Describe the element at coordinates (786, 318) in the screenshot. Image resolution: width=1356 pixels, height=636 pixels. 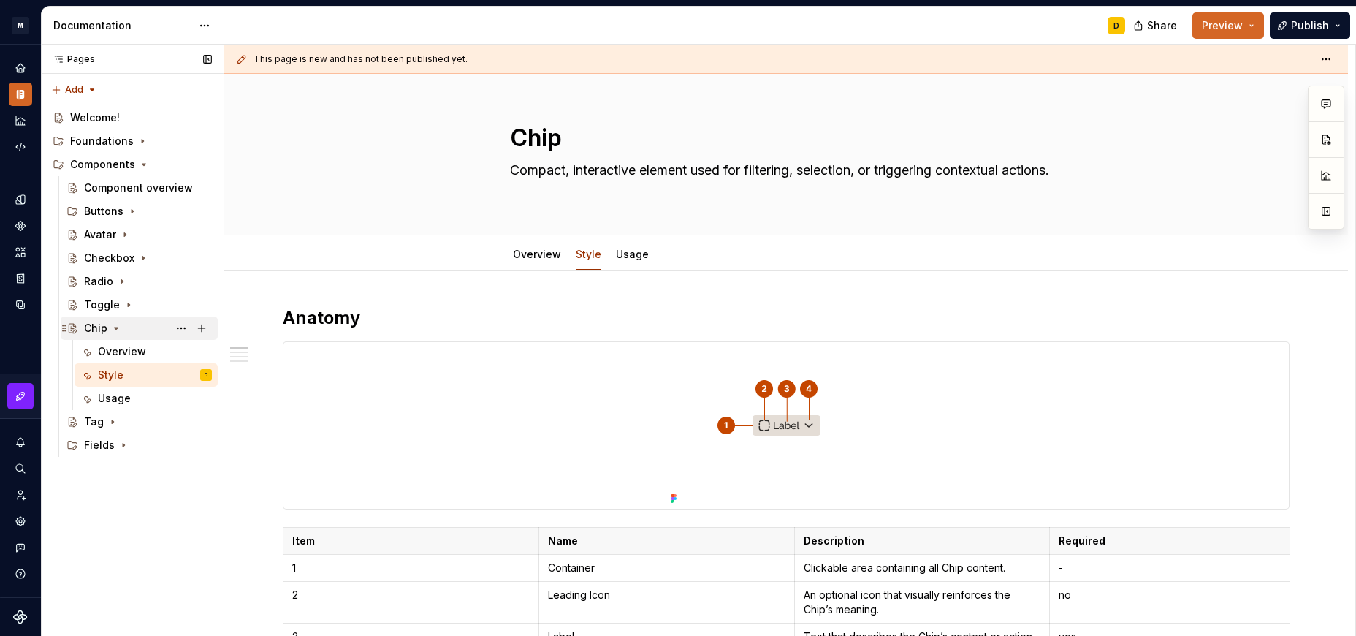
I see `h2: Anatomy` at that location.